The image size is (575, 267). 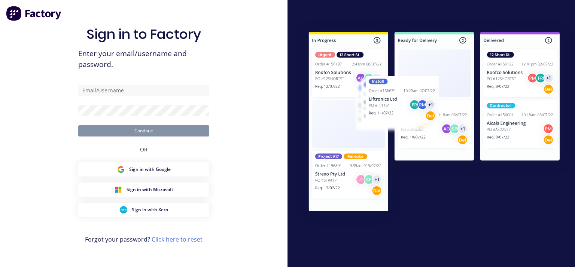 What do you see at coordinates (144, 91) in the screenshot?
I see `input: Email/Username` at bounding box center [144, 91].